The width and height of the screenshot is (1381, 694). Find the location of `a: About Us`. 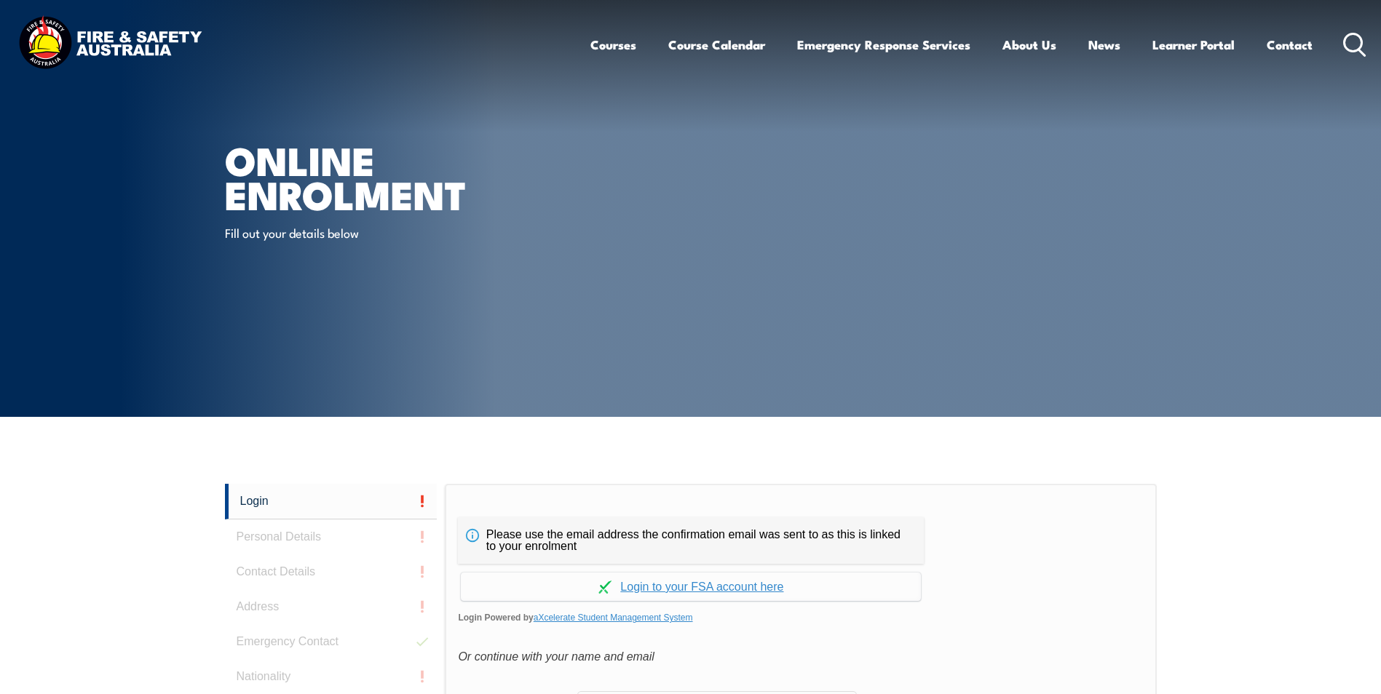

a: About Us is located at coordinates (1029, 44).